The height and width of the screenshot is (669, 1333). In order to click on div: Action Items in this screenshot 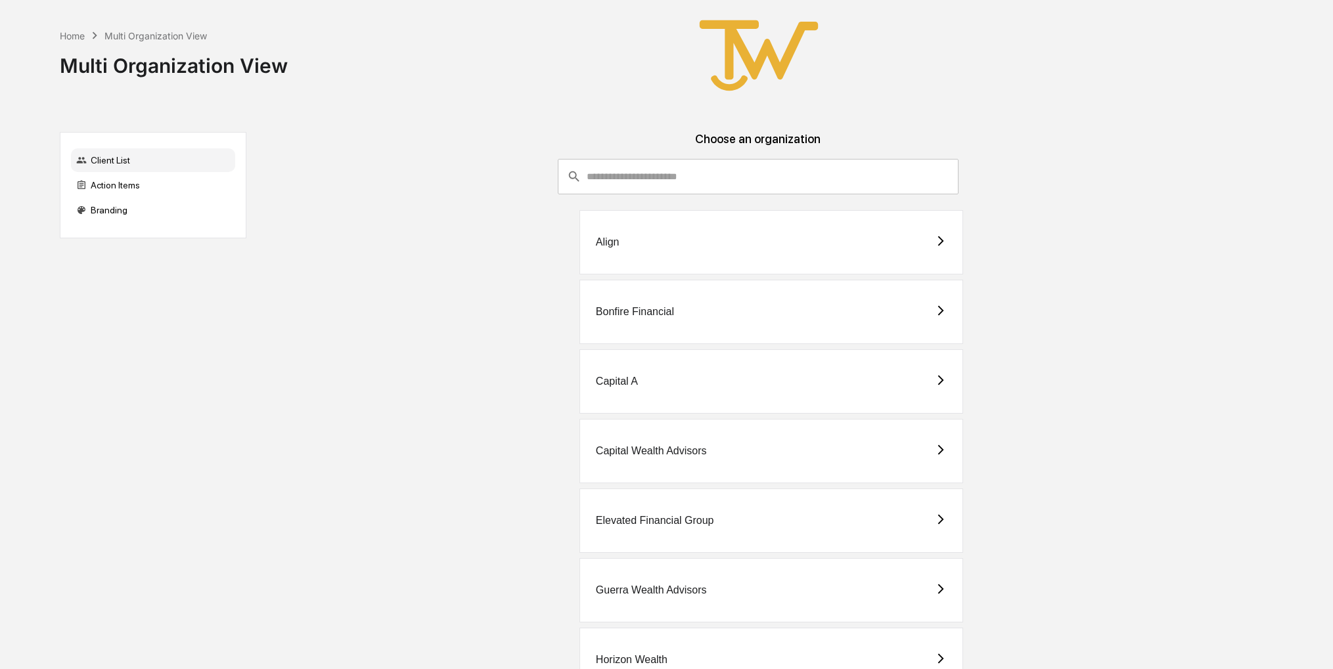, I will do `click(153, 185)`.